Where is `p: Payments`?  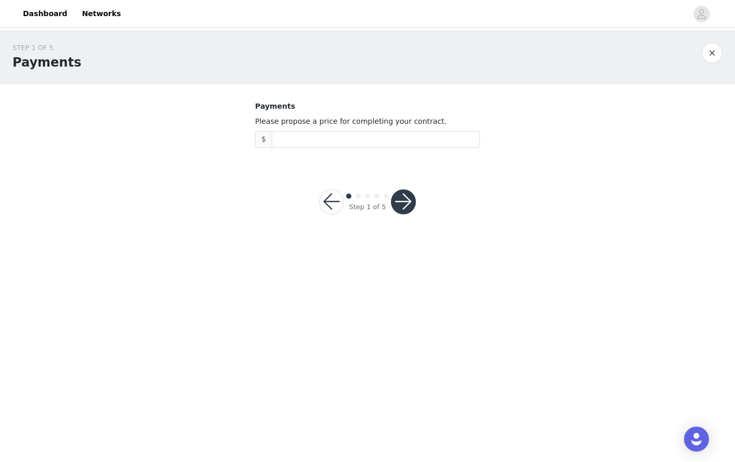
p: Payments is located at coordinates (368, 106).